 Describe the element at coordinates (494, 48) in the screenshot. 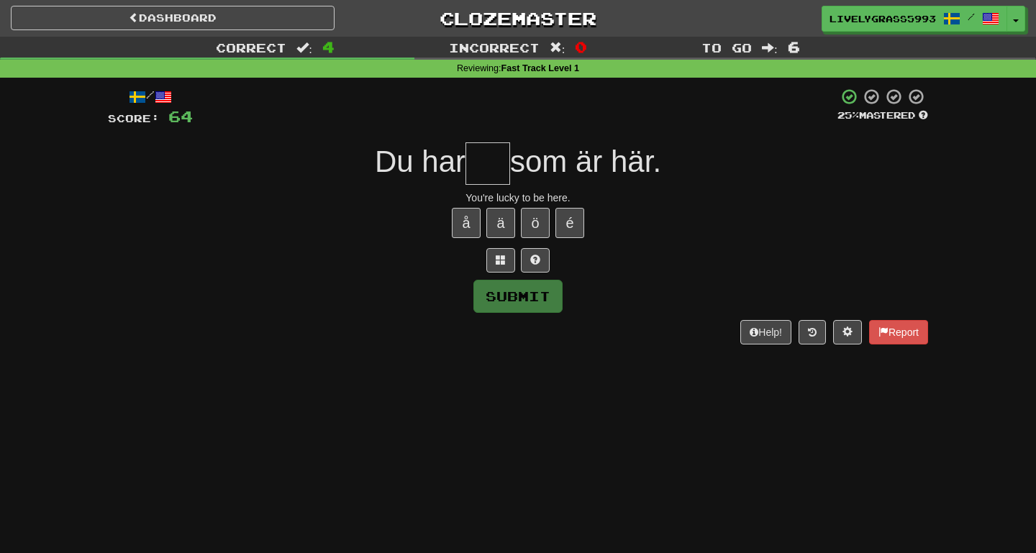

I see `span: Incorrect` at that location.